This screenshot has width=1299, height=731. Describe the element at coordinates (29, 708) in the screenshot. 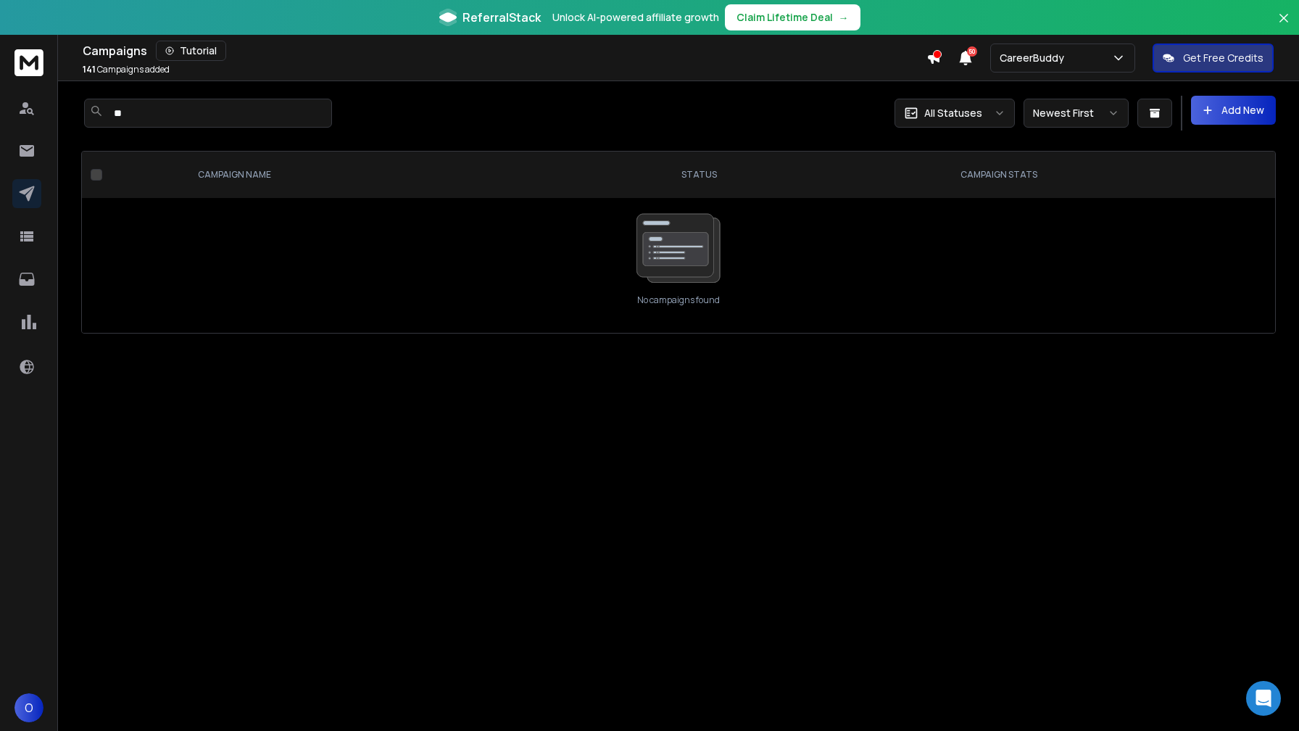

I see `span: O` at that location.